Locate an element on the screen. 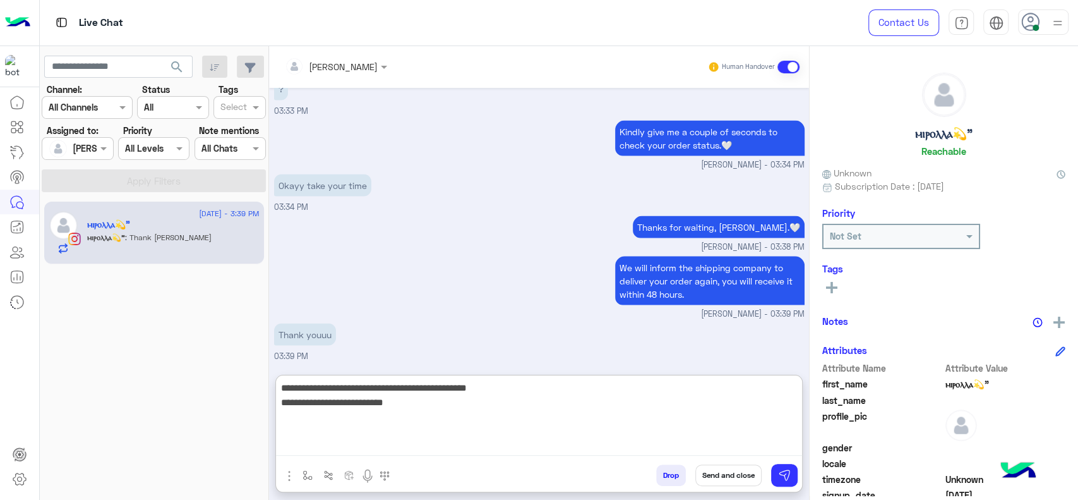 The height and width of the screenshot is (500, 1078). p: Live Chat is located at coordinates (101, 23).